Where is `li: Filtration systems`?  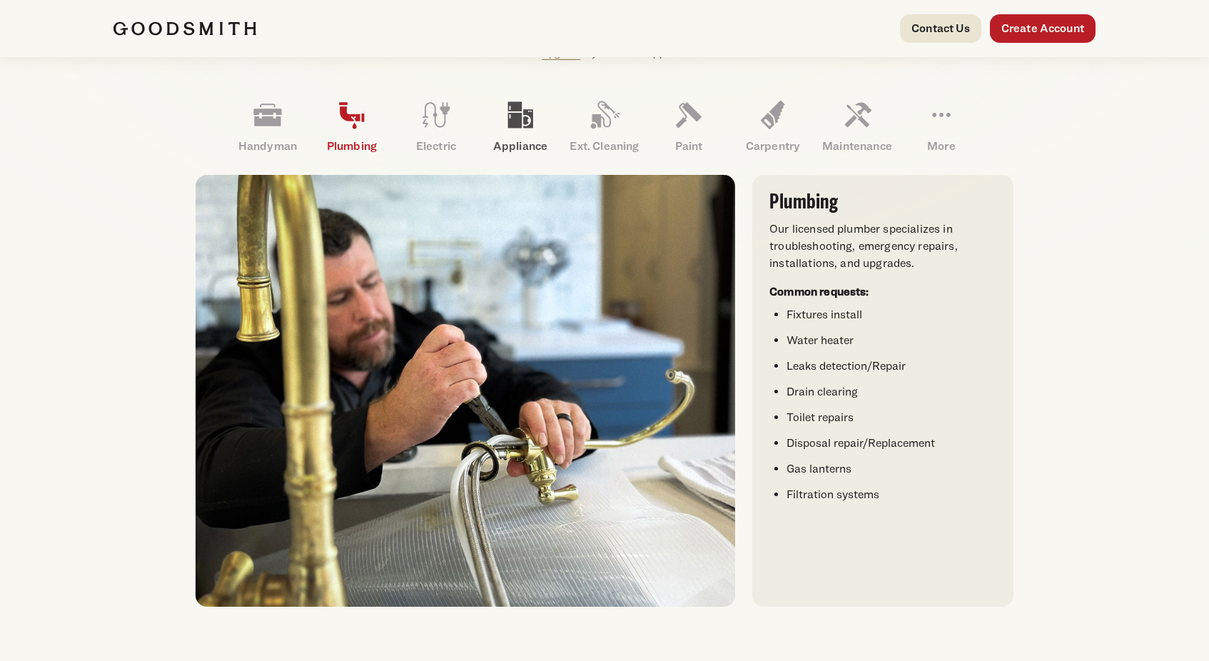
li: Filtration systems is located at coordinates (891, 495).